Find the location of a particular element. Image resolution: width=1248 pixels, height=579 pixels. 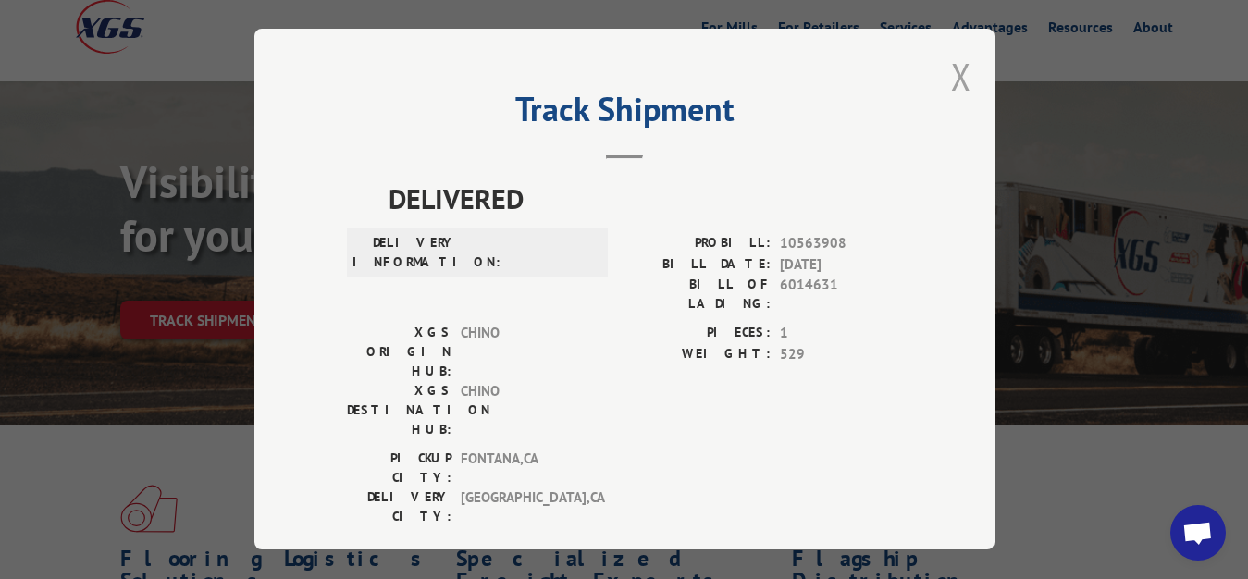

span: 6014631 is located at coordinates (841, 294).